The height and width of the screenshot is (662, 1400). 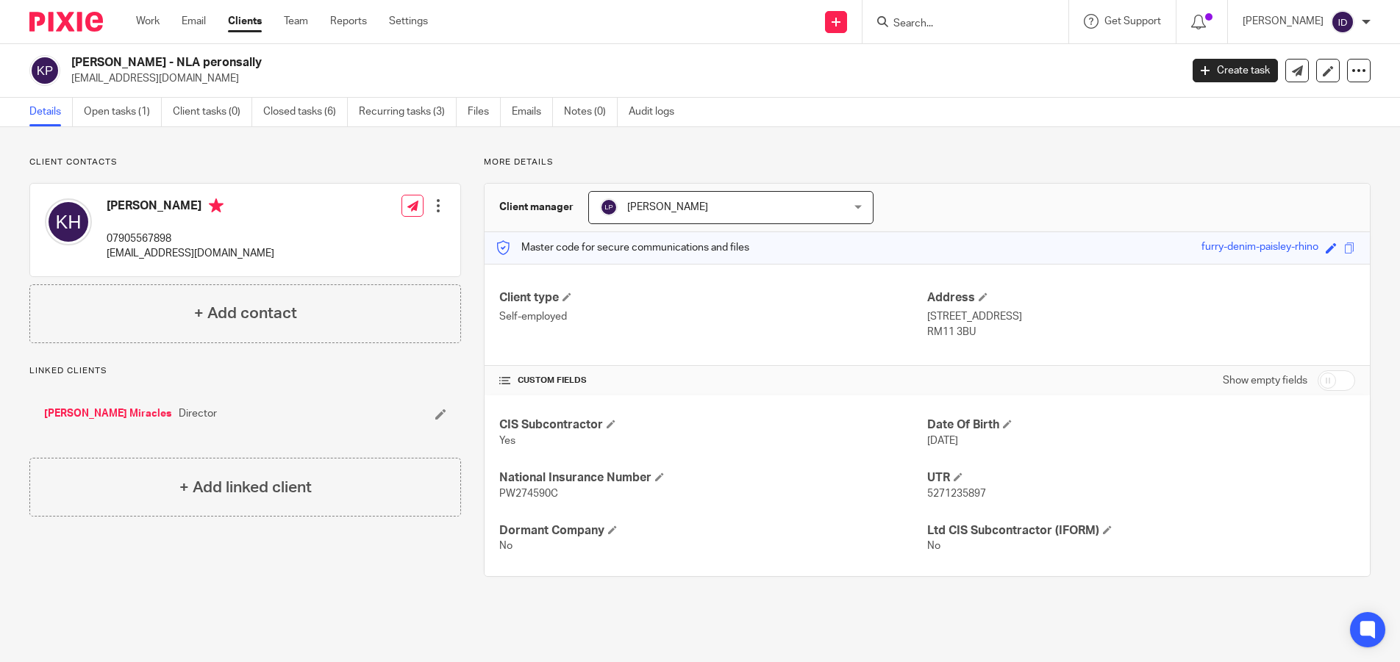 What do you see at coordinates (348, 21) in the screenshot?
I see `a: Reports` at bounding box center [348, 21].